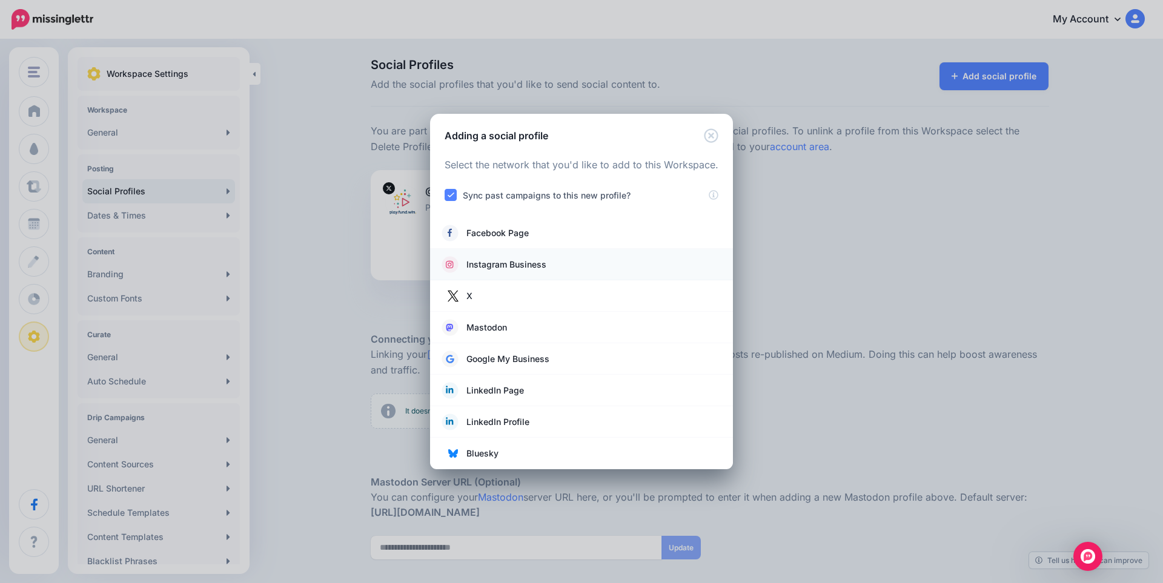 The height and width of the screenshot is (583, 1163). Describe the element at coordinates (506, 265) in the screenshot. I see `span: Instagram Business` at that location.